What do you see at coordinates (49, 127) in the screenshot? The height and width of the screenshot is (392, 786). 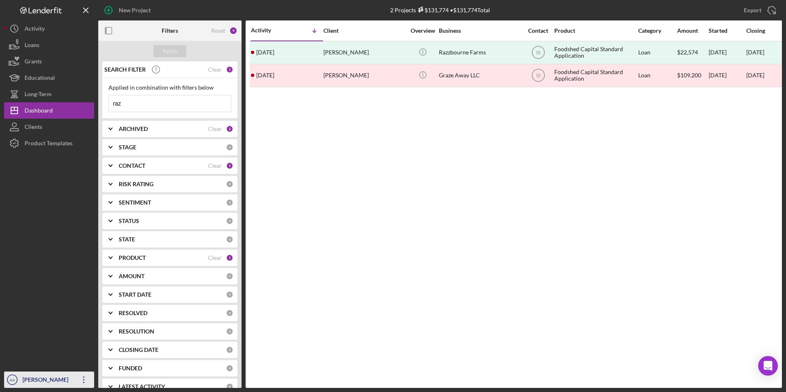 I see `a: Clients` at bounding box center [49, 127].